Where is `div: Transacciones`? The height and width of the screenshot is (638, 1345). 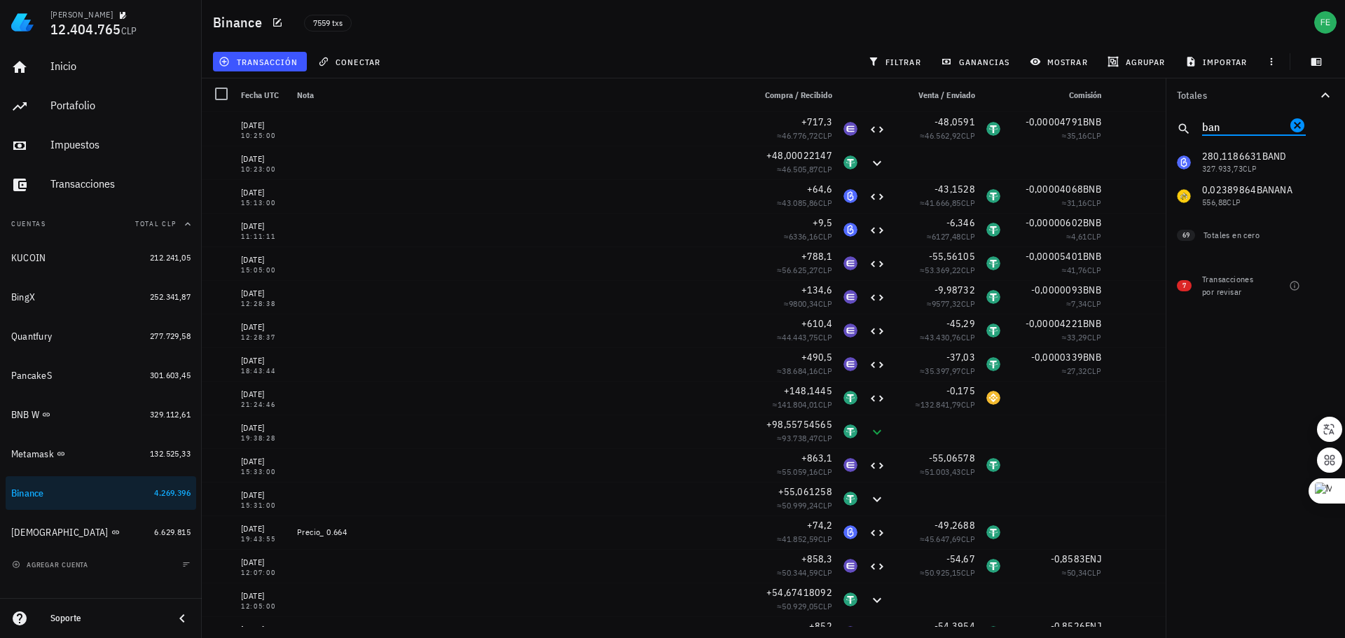
div: Transacciones is located at coordinates (121, 184).